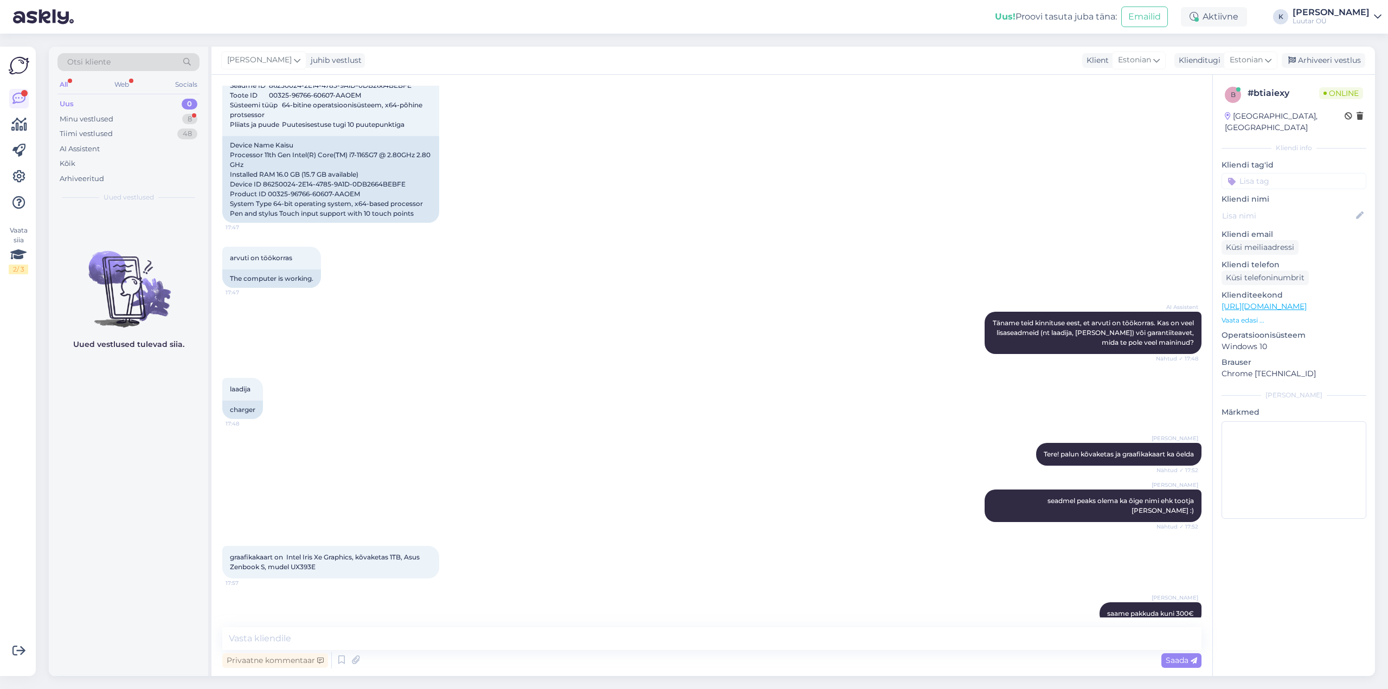 Image resolution: width=1388 pixels, height=689 pixels. Describe the element at coordinates (1233, 94) in the screenshot. I see `span: b` at that location.